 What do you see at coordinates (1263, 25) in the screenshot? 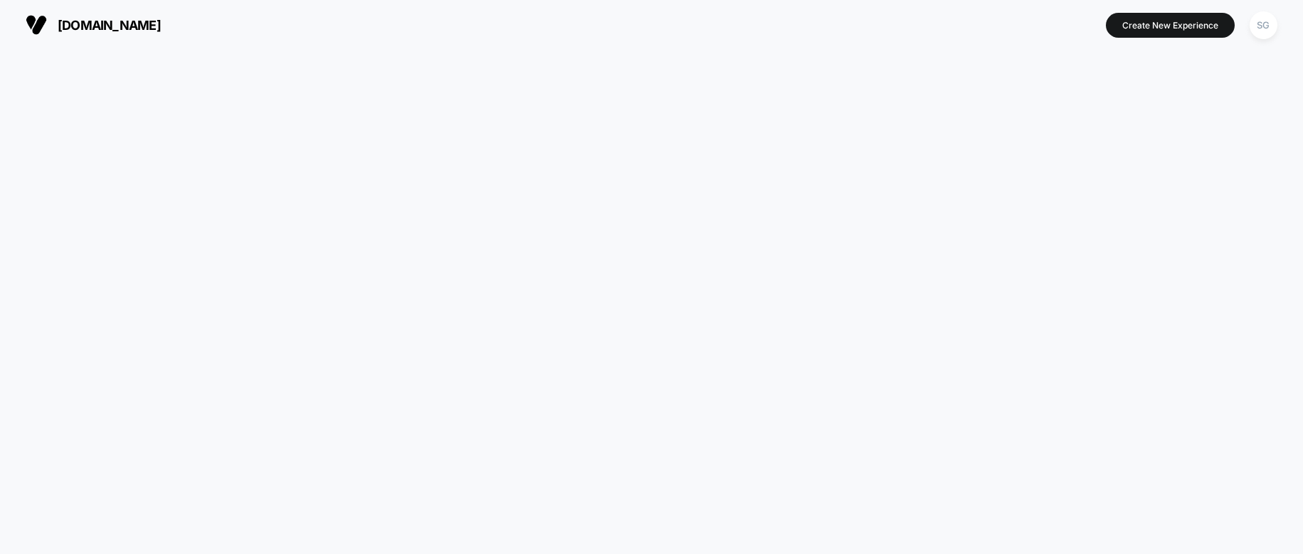
I see `button: SG` at bounding box center [1263, 25].